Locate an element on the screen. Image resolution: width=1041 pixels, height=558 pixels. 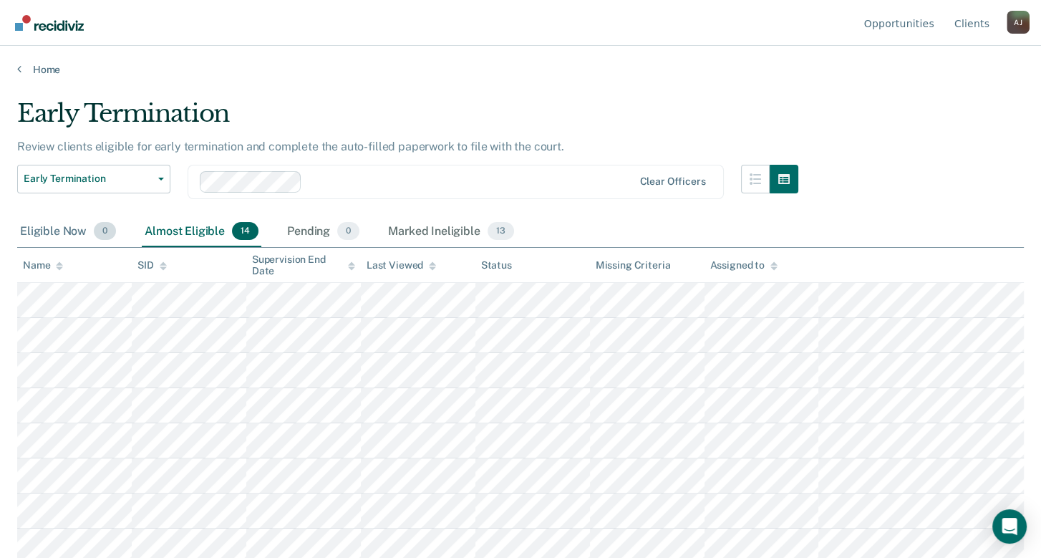
div: Early Termination is located at coordinates (407, 119).